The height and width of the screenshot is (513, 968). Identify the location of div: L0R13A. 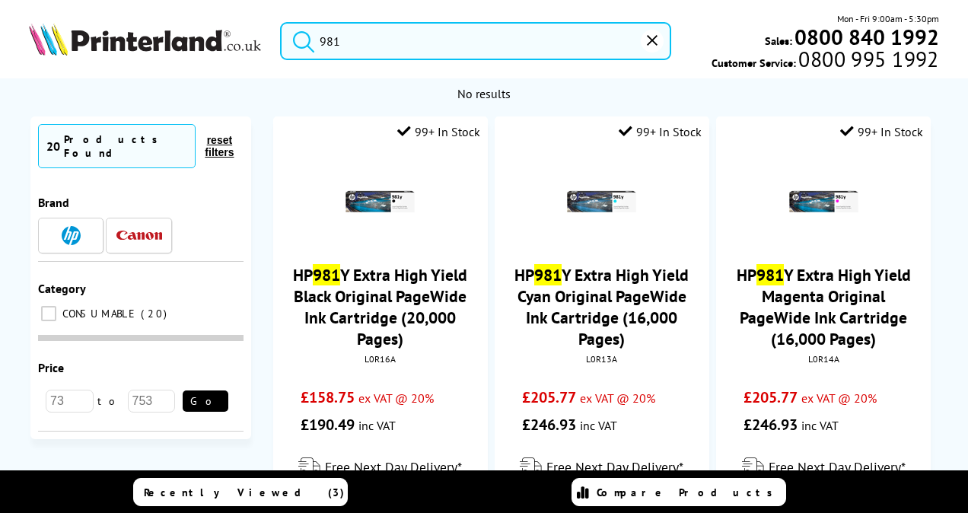
(602, 358).